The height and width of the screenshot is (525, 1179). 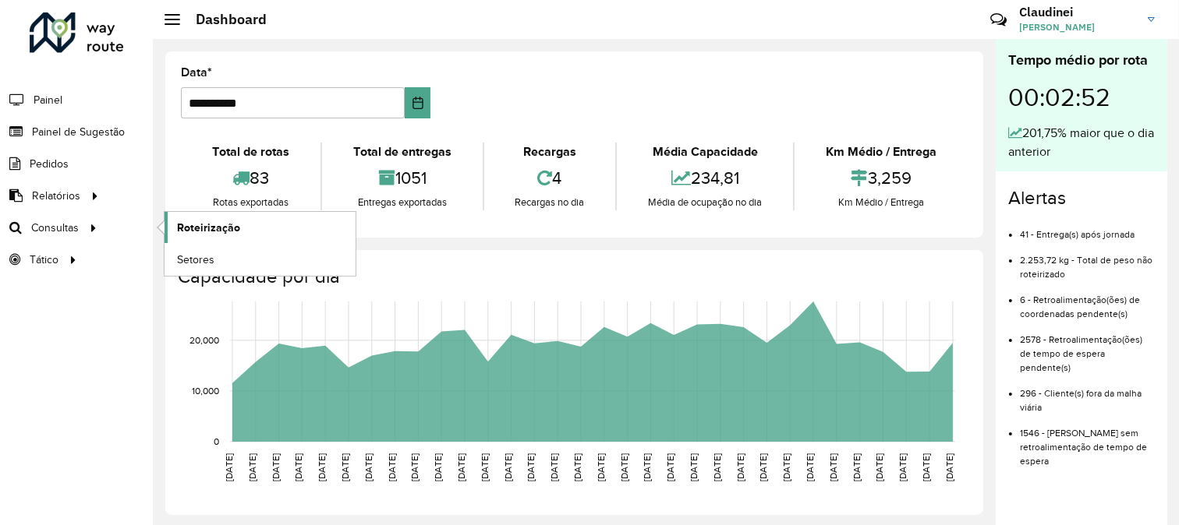 What do you see at coordinates (205, 391) in the screenshot?
I see `text: 10,000` at bounding box center [205, 391].